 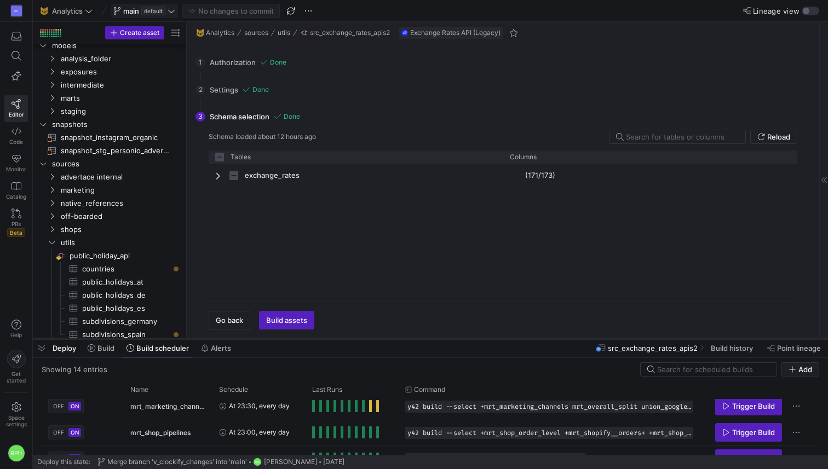 What do you see at coordinates (109, 282) in the screenshot?
I see `a: public_holidays_at​​​​​​​​​` at bounding box center [109, 282].